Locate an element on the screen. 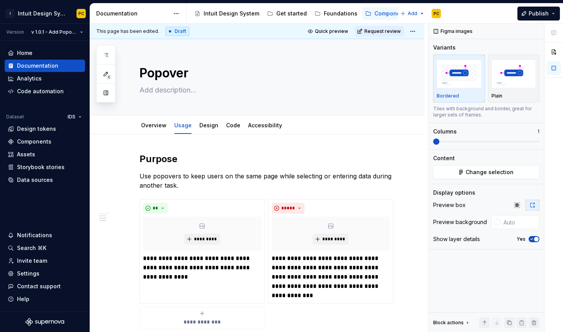 This screenshot has height=332, width=563. div: Columns is located at coordinates (445, 131).